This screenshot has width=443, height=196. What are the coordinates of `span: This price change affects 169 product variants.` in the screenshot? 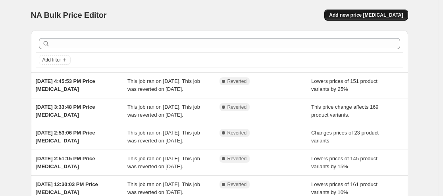 It's located at (345, 111).